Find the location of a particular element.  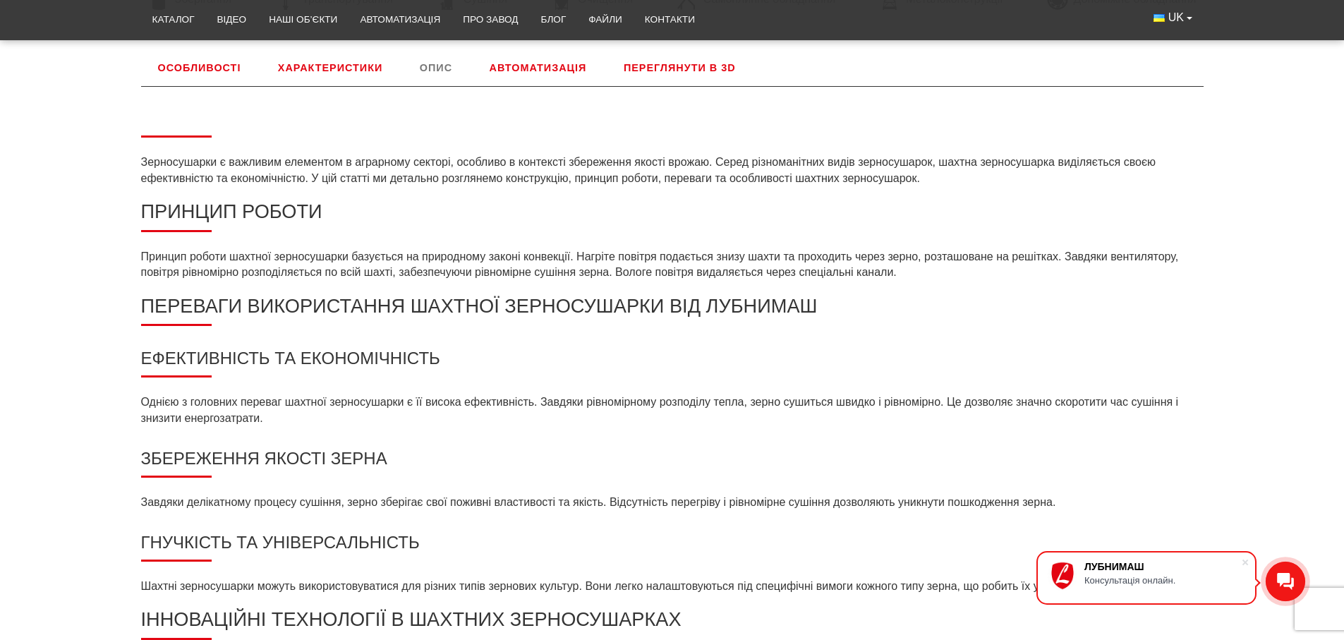

button: UK is located at coordinates (1173, 18).